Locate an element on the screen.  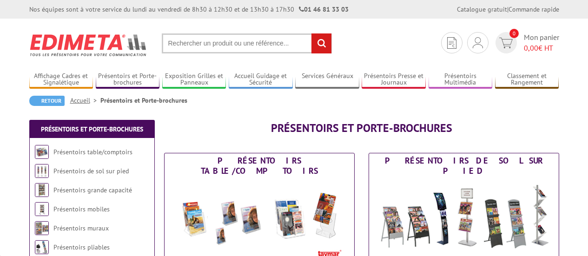
a: Affichage Cadres et Signalétique is located at coordinates (61, 79).